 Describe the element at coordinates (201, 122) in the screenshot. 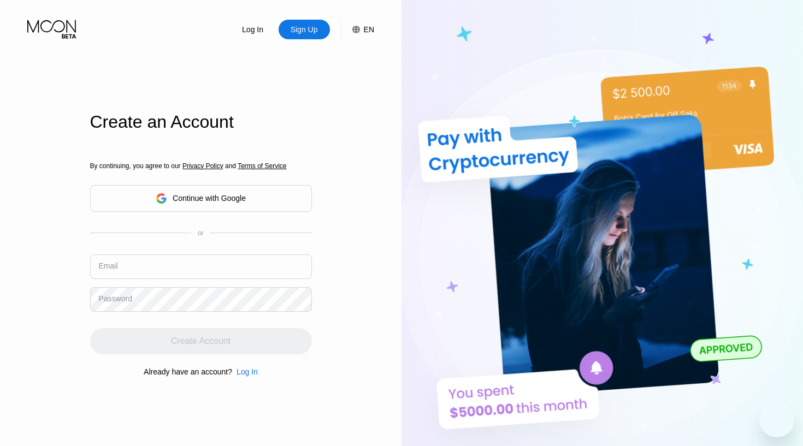

I see `div: Create an Account` at that location.